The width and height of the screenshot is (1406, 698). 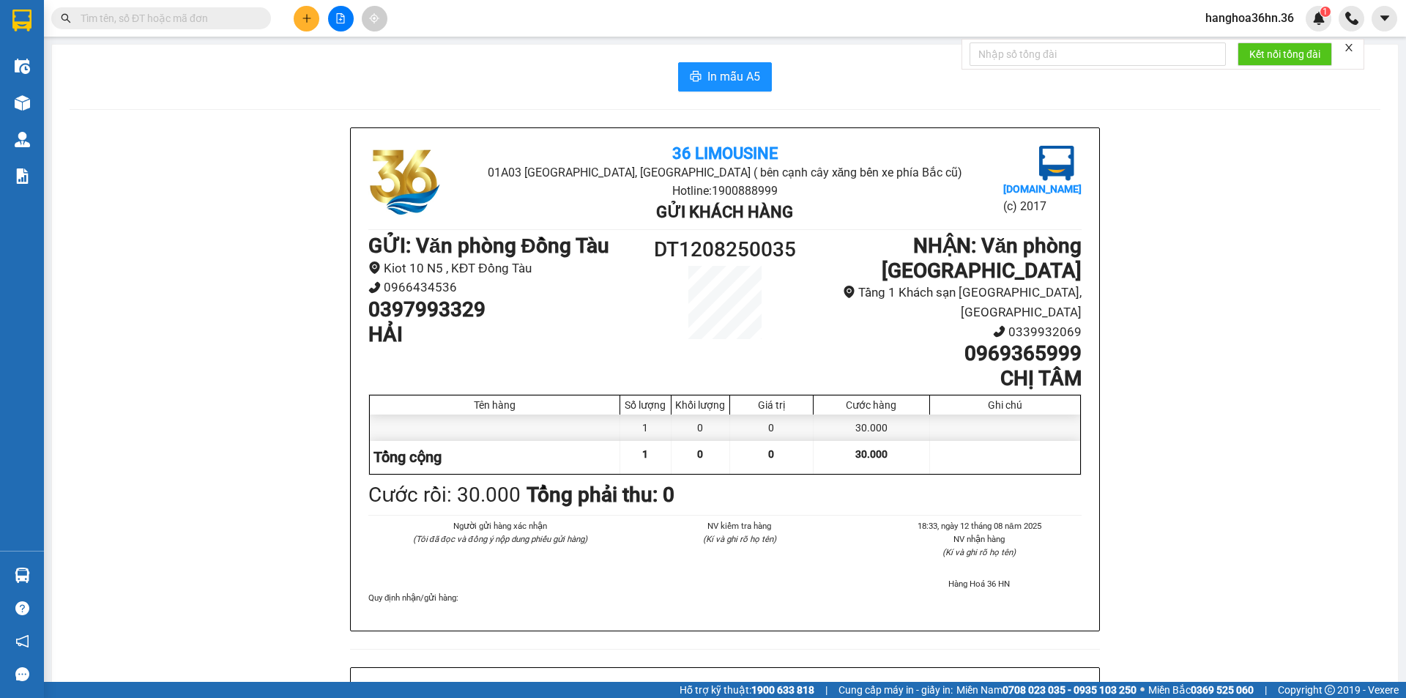 I want to click on img: logo-vxr, so click(x=22, y=21).